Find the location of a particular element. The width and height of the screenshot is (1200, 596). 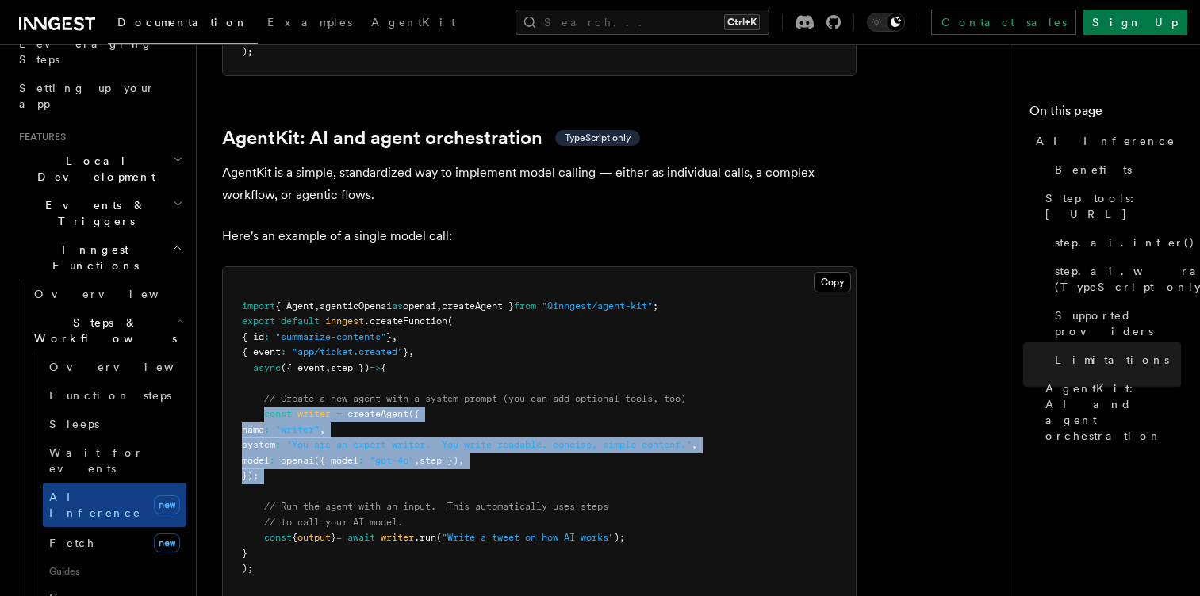

span: output is located at coordinates (314, 538).